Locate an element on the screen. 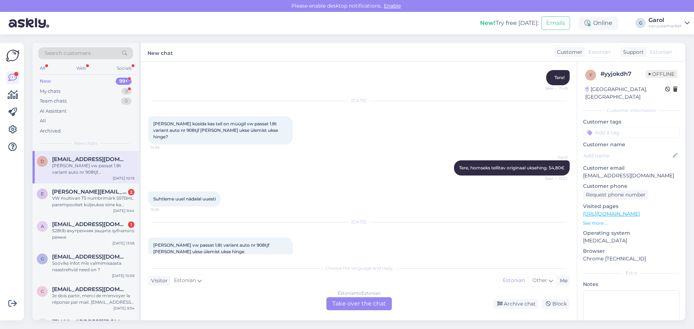  p: See more ... is located at coordinates (631, 223).